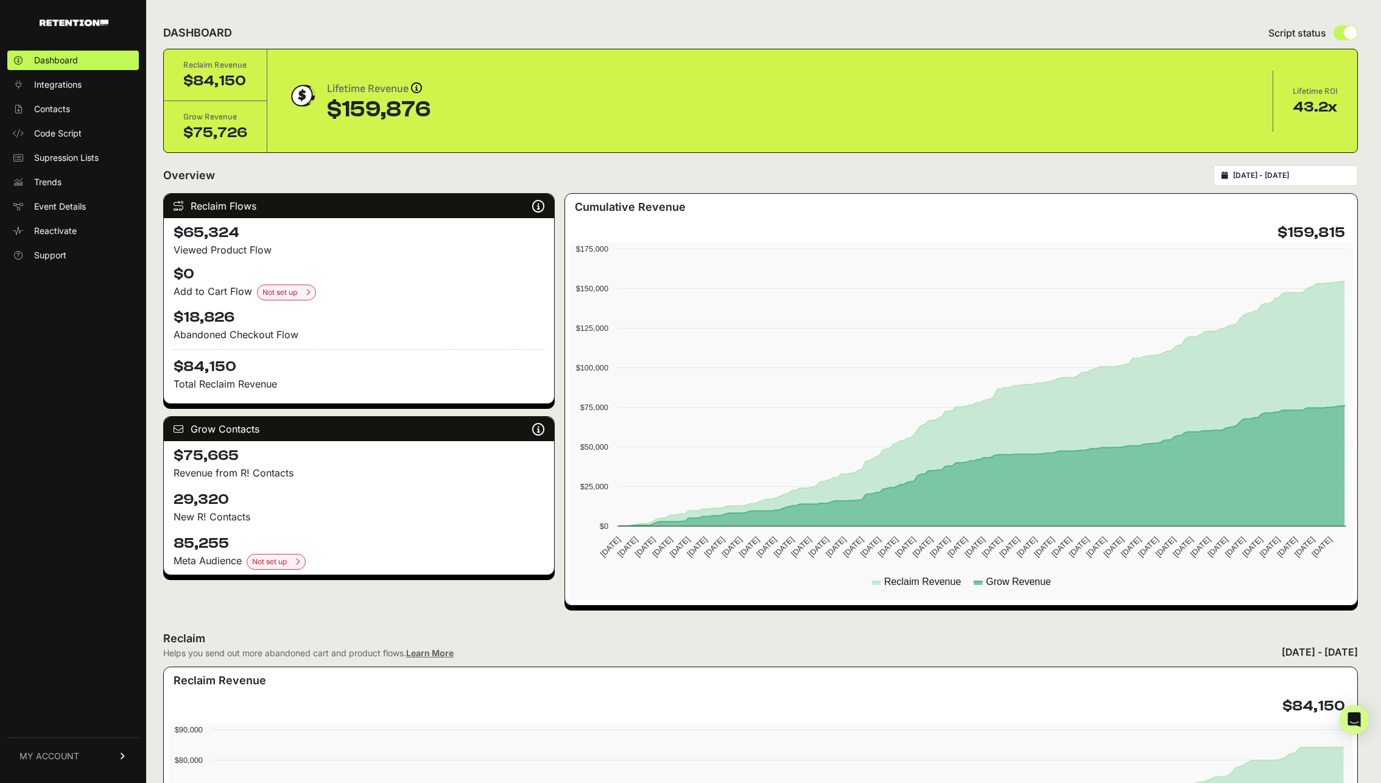 Image resolution: width=1381 pixels, height=783 pixels. I want to click on text: $0, so click(604, 526).